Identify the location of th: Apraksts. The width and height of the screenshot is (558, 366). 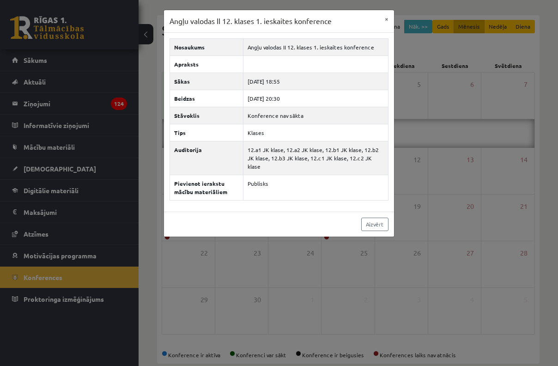
(206, 64).